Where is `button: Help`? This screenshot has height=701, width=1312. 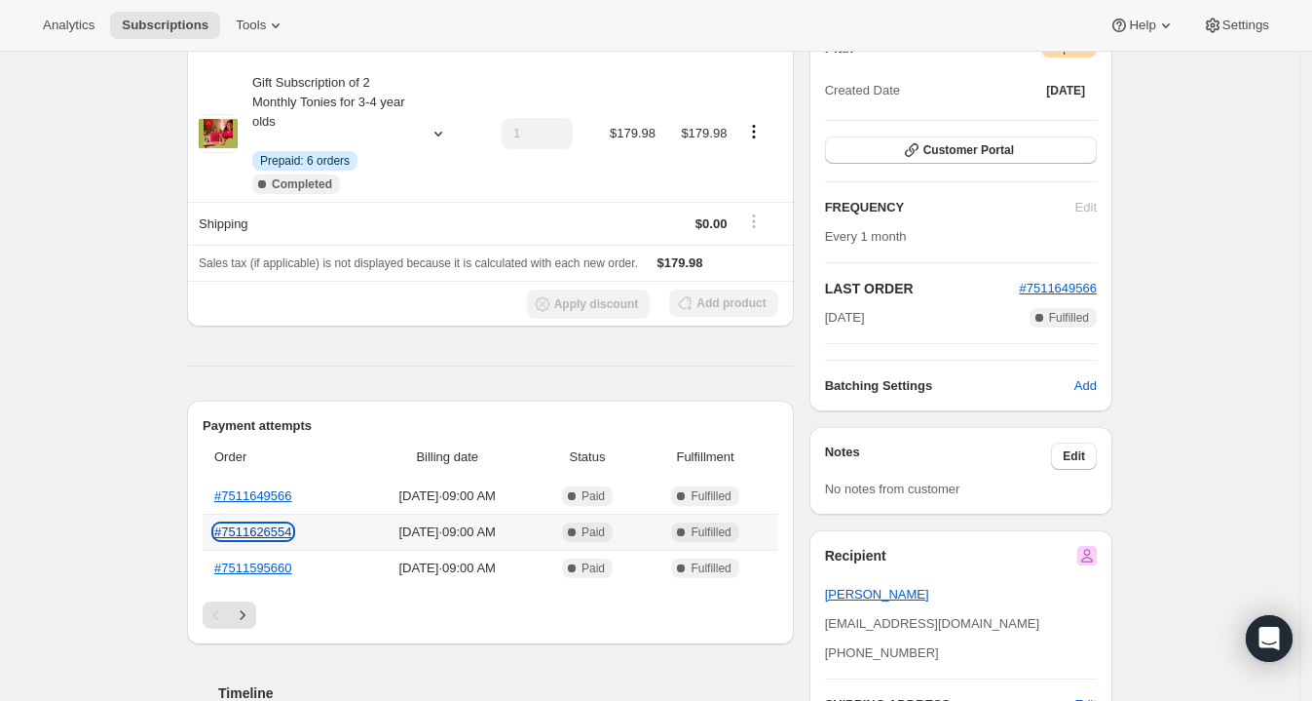
button: Help is located at coordinates (1142, 25).